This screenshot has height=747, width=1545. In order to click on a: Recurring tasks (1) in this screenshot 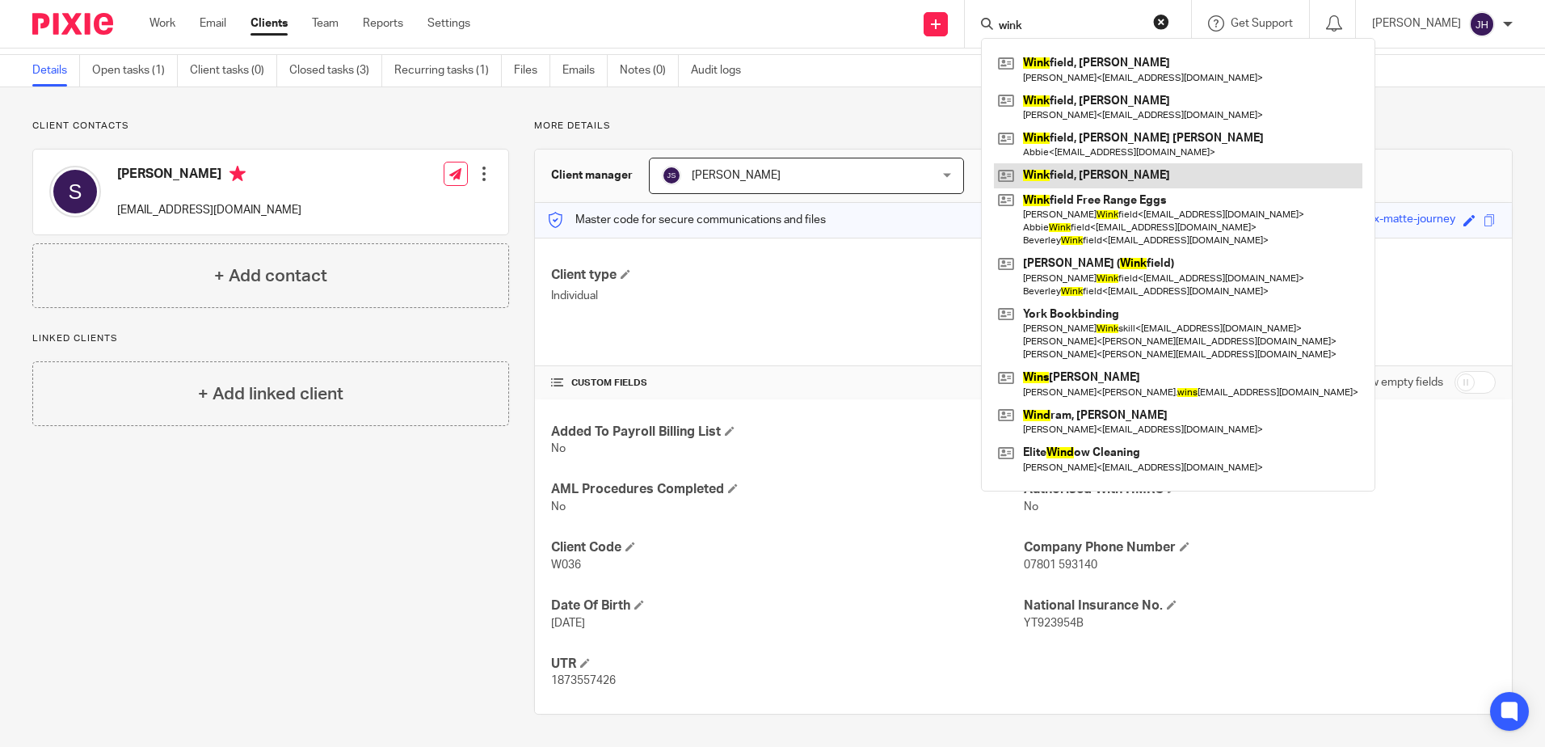, I will do `click(448, 70)`.